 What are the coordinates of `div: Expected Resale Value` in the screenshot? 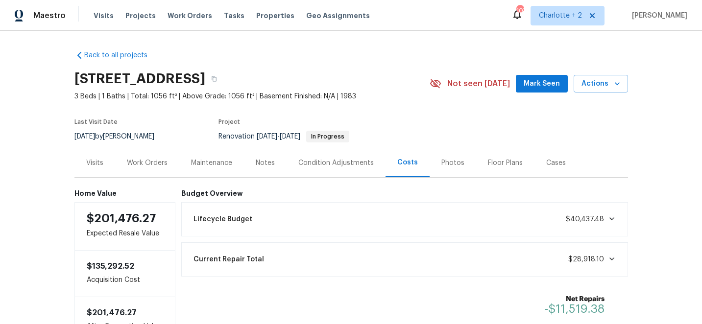 It's located at (125, 226).